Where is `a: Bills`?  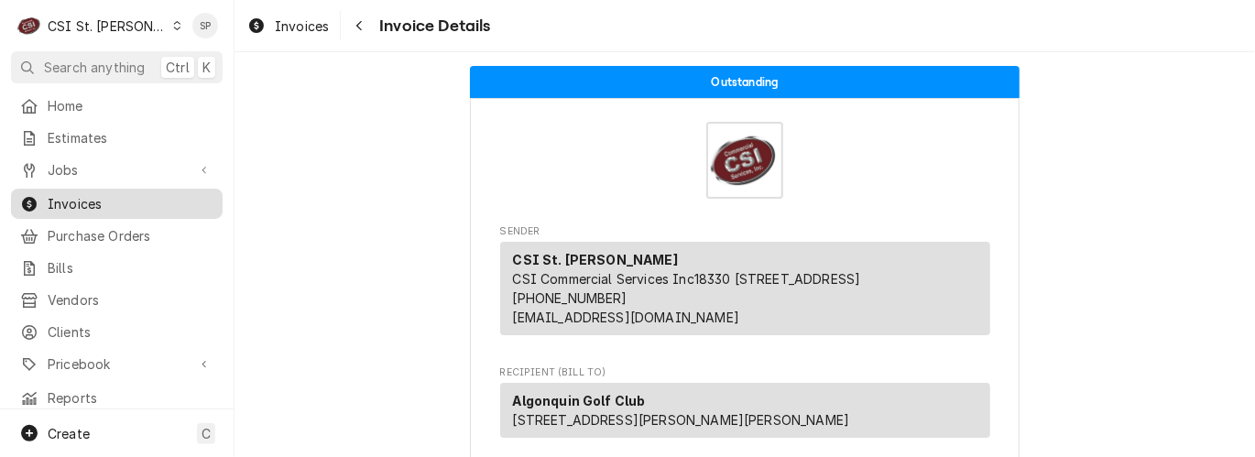
a: Bills is located at coordinates (116, 267).